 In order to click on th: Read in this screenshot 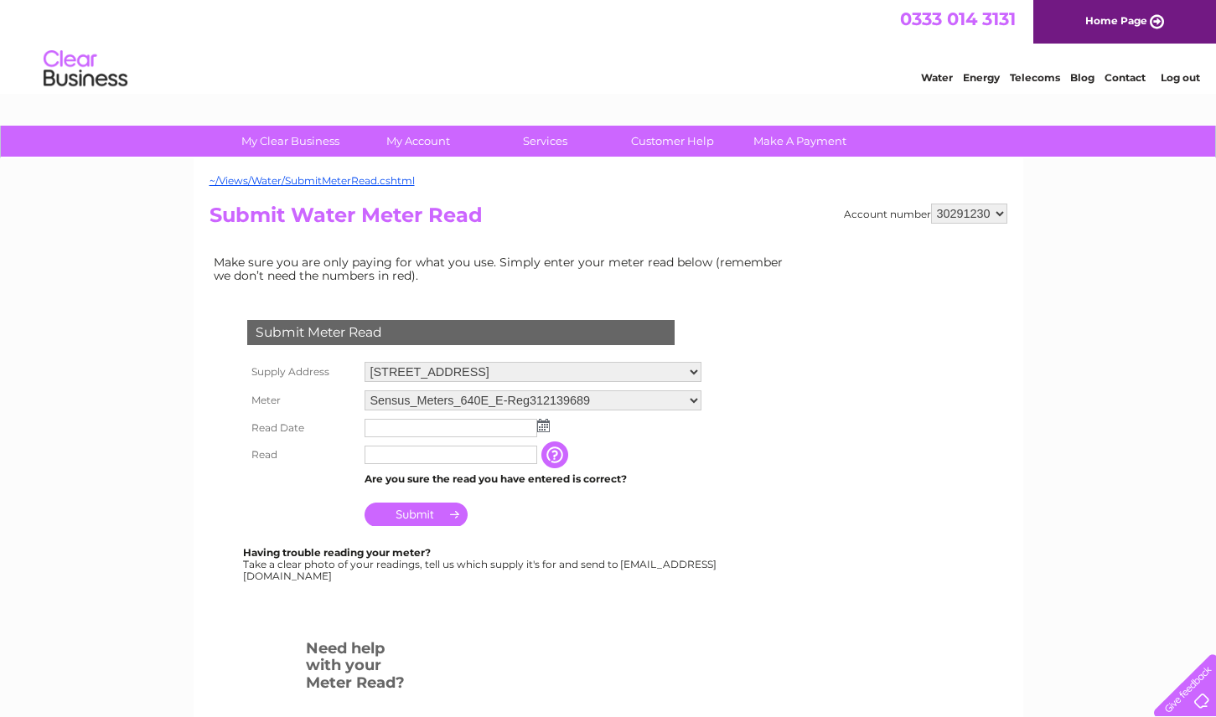, I will do `click(302, 455)`.